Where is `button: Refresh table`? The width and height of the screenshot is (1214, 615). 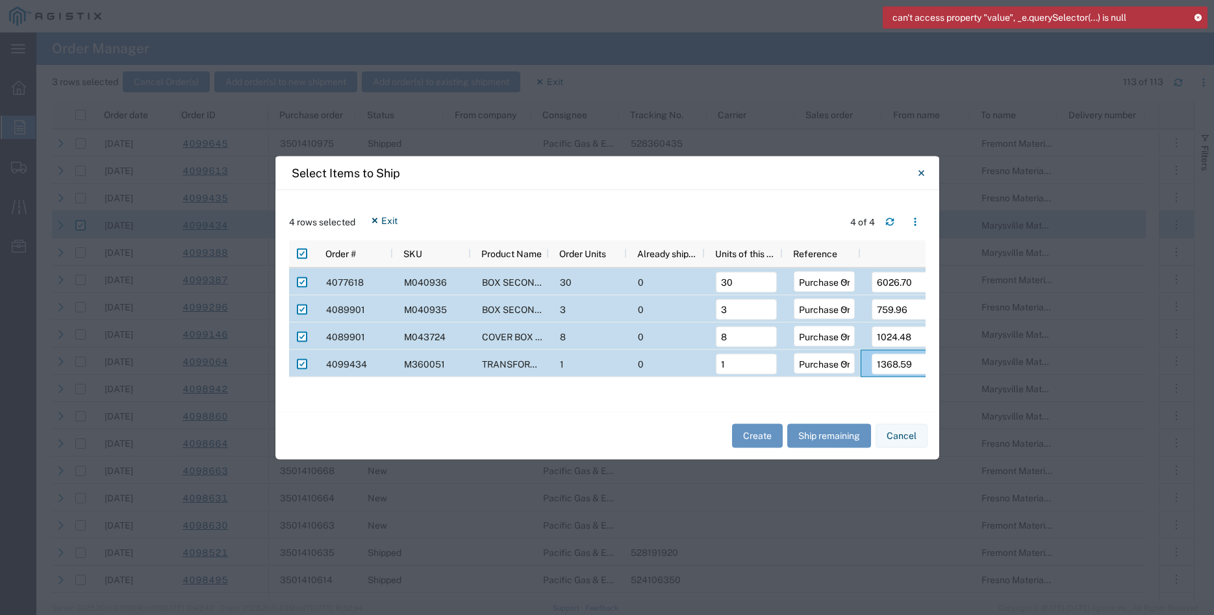
button: Refresh table is located at coordinates (890, 222).